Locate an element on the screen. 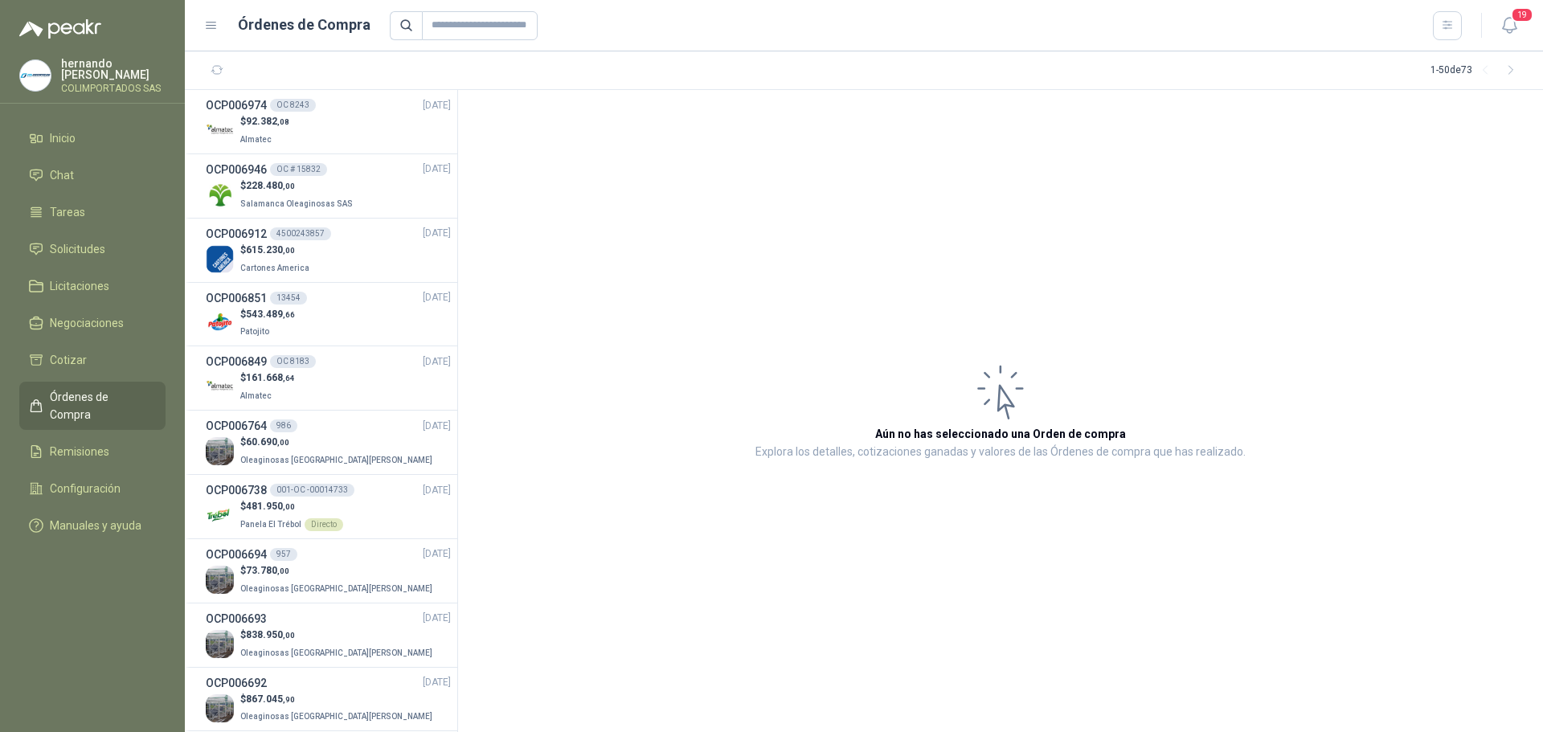 This screenshot has width=1543, height=732. div: 4500243857 is located at coordinates (301, 234).